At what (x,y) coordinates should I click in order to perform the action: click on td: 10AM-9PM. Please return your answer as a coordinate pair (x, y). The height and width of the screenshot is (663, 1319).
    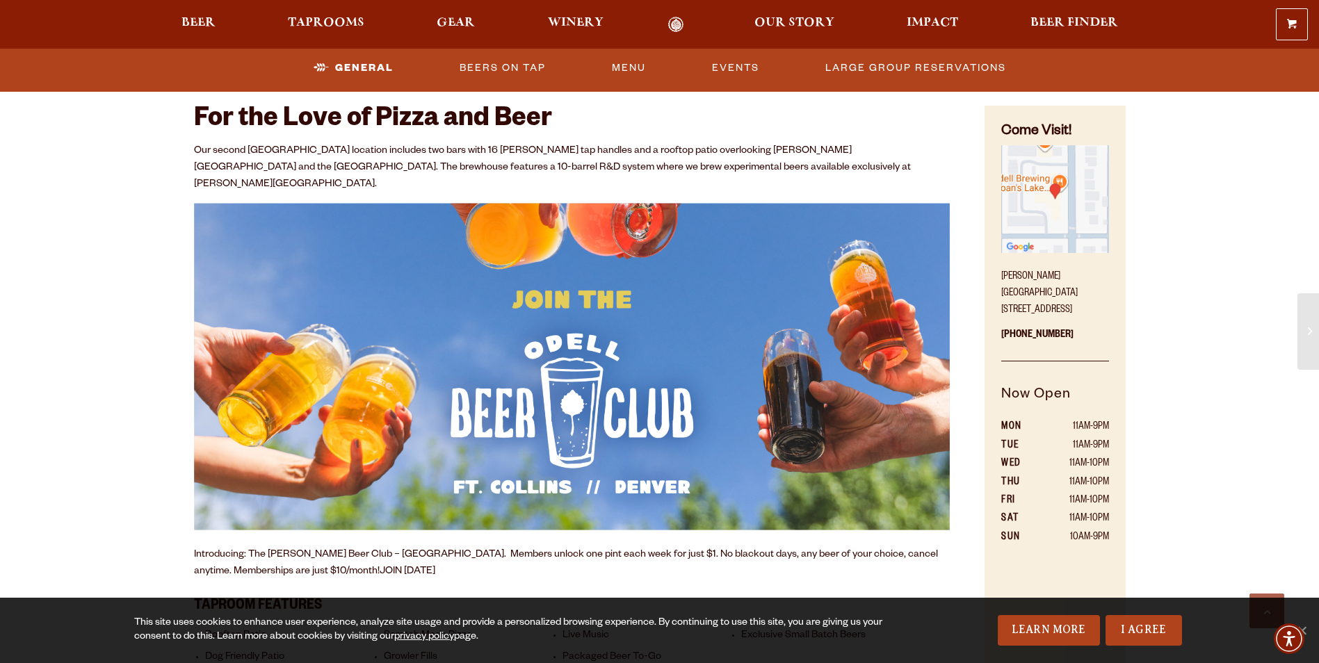
    Looking at the image, I should click on (1074, 538).